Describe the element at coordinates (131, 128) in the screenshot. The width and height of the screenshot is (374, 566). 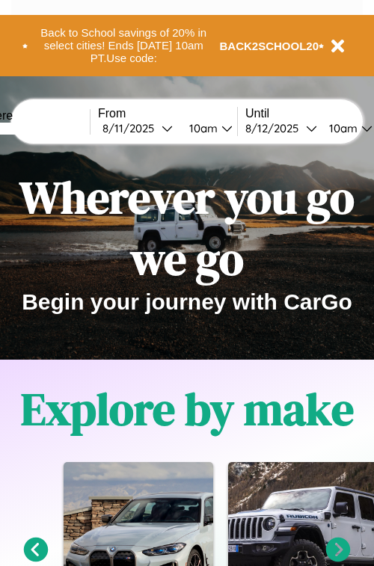
I see `div: 8 / 11 / 2025` at that location.